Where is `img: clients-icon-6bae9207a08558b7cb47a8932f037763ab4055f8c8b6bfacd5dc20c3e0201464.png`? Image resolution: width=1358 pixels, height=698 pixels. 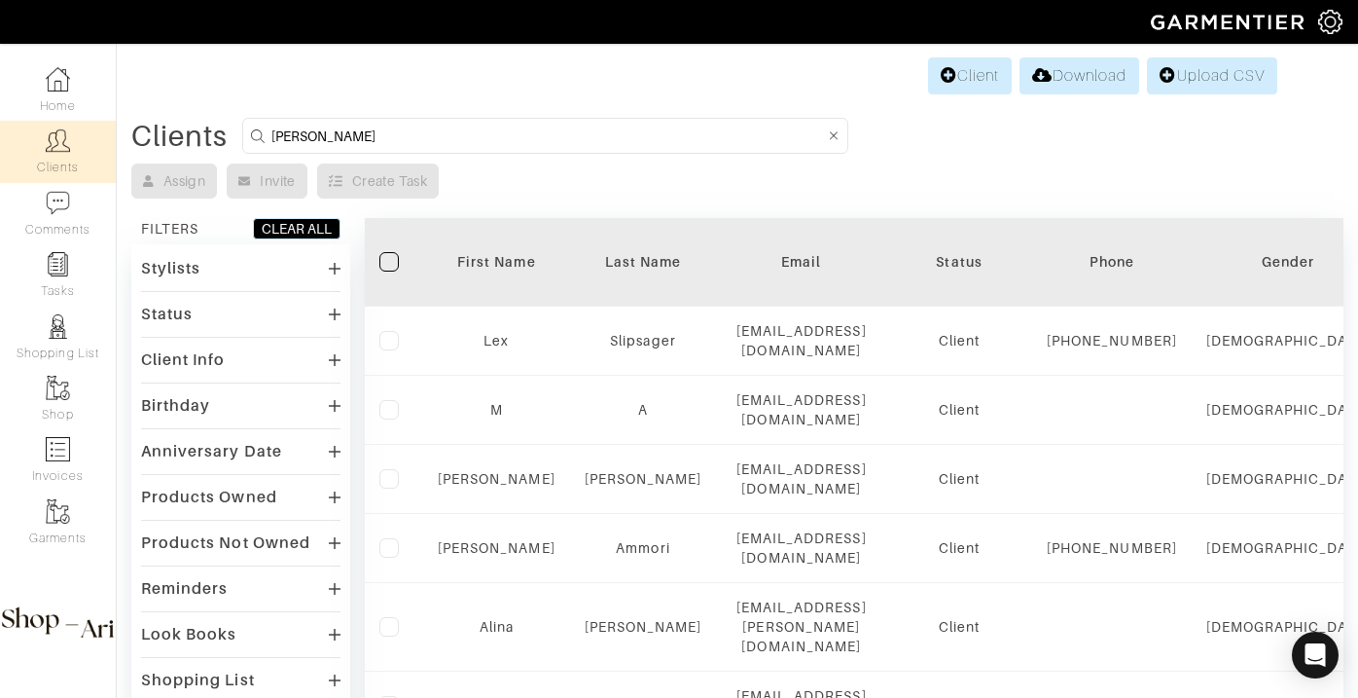
img: clients-icon-6bae9207a08558b7cb47a8932f037763ab4055f8c8b6bfacd5dc20c3e0201464.png is located at coordinates (57, 140).